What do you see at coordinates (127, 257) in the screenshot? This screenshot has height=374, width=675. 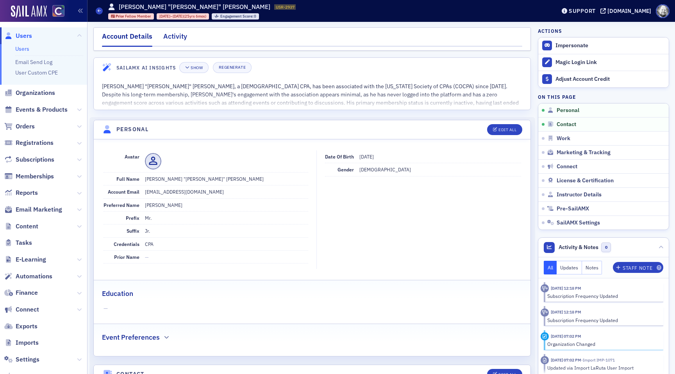 I see `span: Prior Name` at bounding box center [127, 257].